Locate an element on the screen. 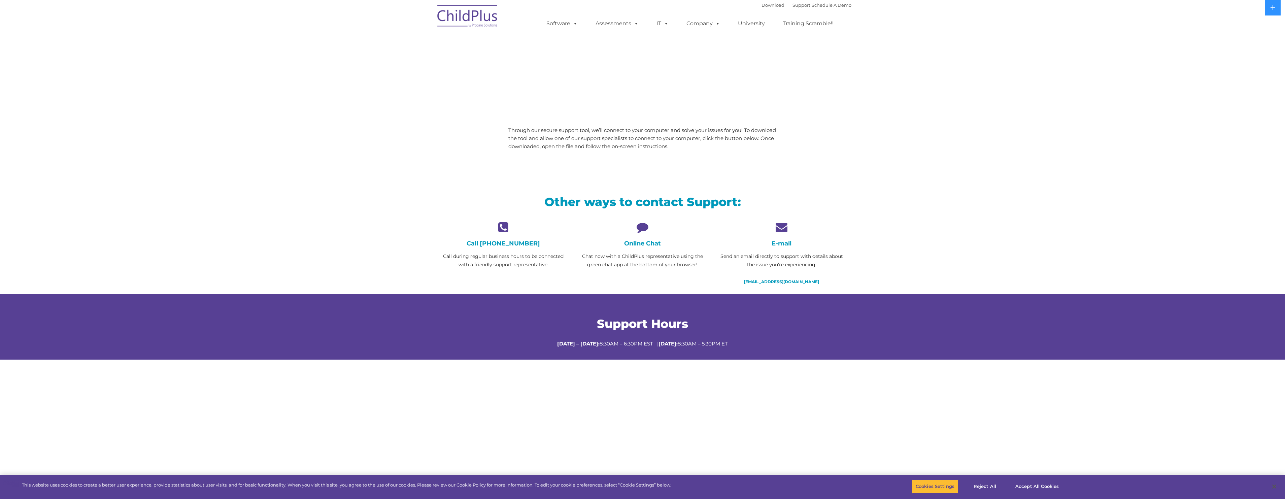  a: Support is located at coordinates (801, 5).